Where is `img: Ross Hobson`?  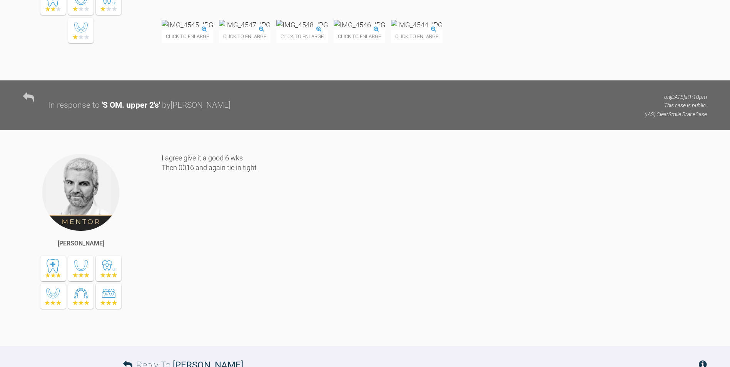
img: Ross Hobson is located at coordinates (81, 192).